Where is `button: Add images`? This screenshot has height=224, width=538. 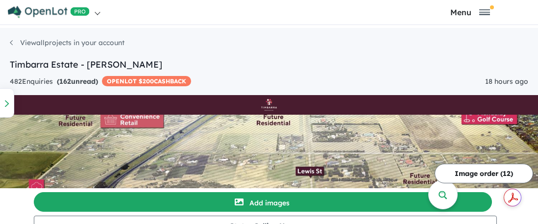
button: Add images is located at coordinates (263, 202).